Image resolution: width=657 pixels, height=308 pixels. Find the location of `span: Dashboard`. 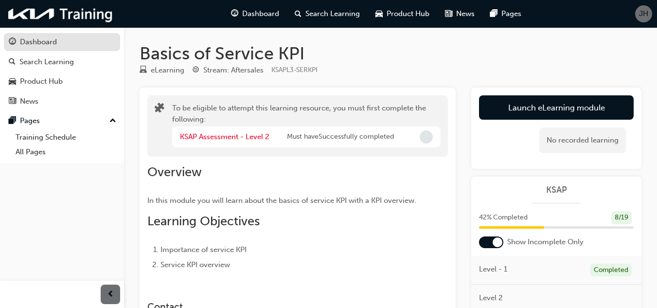

span: Dashboard is located at coordinates (261, 14).